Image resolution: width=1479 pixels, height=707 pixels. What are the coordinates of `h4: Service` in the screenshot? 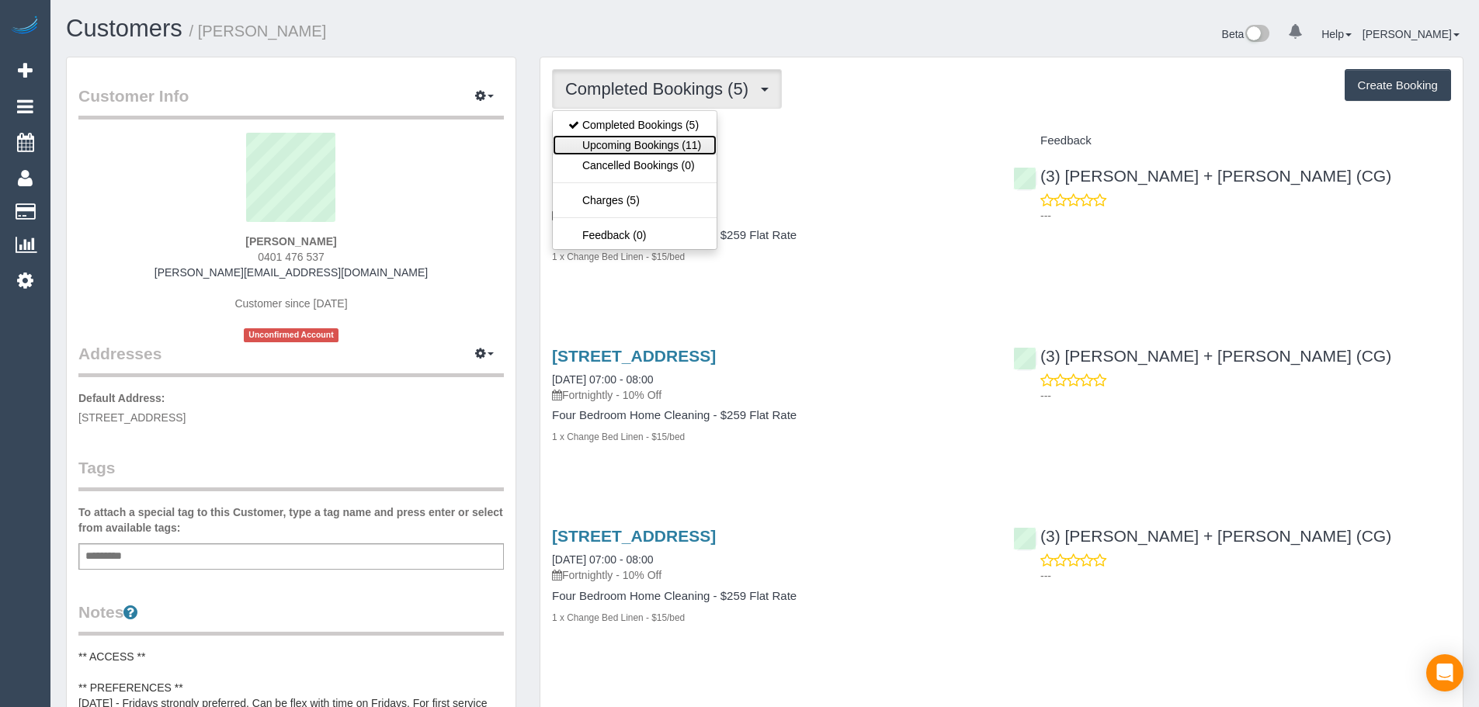 It's located at (771, 141).